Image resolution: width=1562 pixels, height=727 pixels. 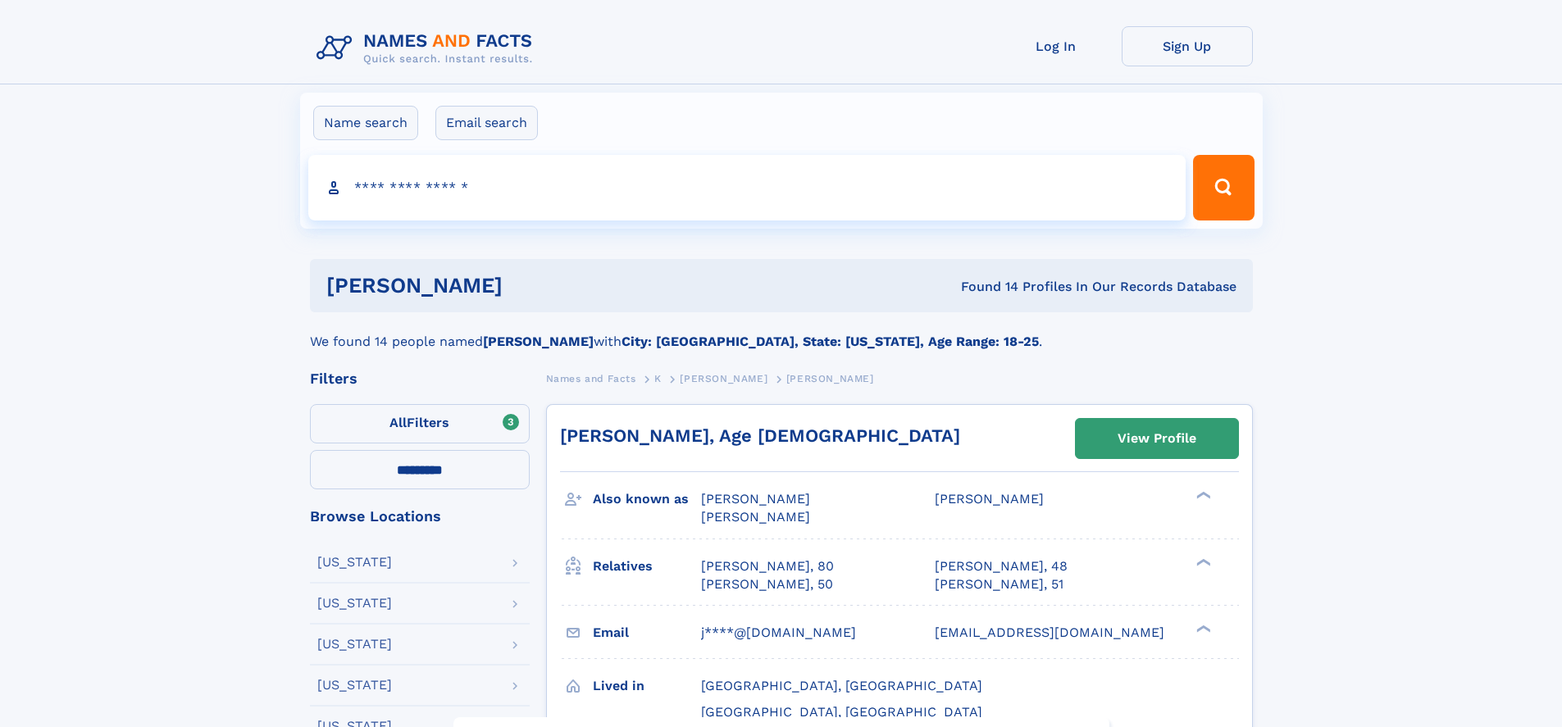 I want to click on div: We found 14 people named with ., so click(x=781, y=332).